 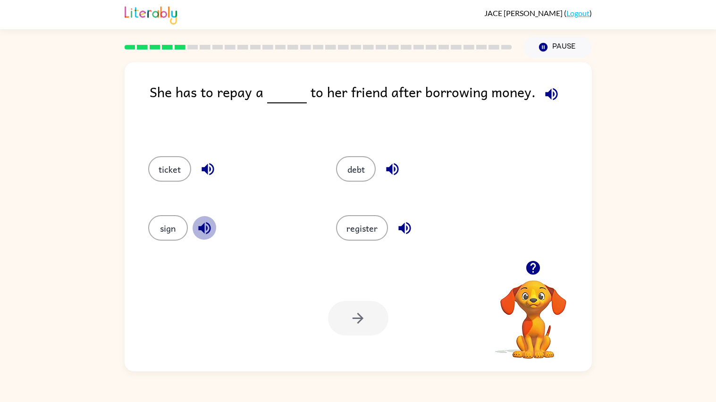 What do you see at coordinates (533, 313) in the screenshot?
I see `video: Your browser must support playing .mp4 files to use Literably. Please try using another browser.` at bounding box center [533, 313].